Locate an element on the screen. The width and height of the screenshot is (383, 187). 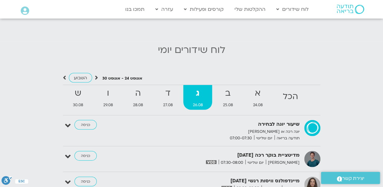
span: 27.08 is located at coordinates (168, 105).